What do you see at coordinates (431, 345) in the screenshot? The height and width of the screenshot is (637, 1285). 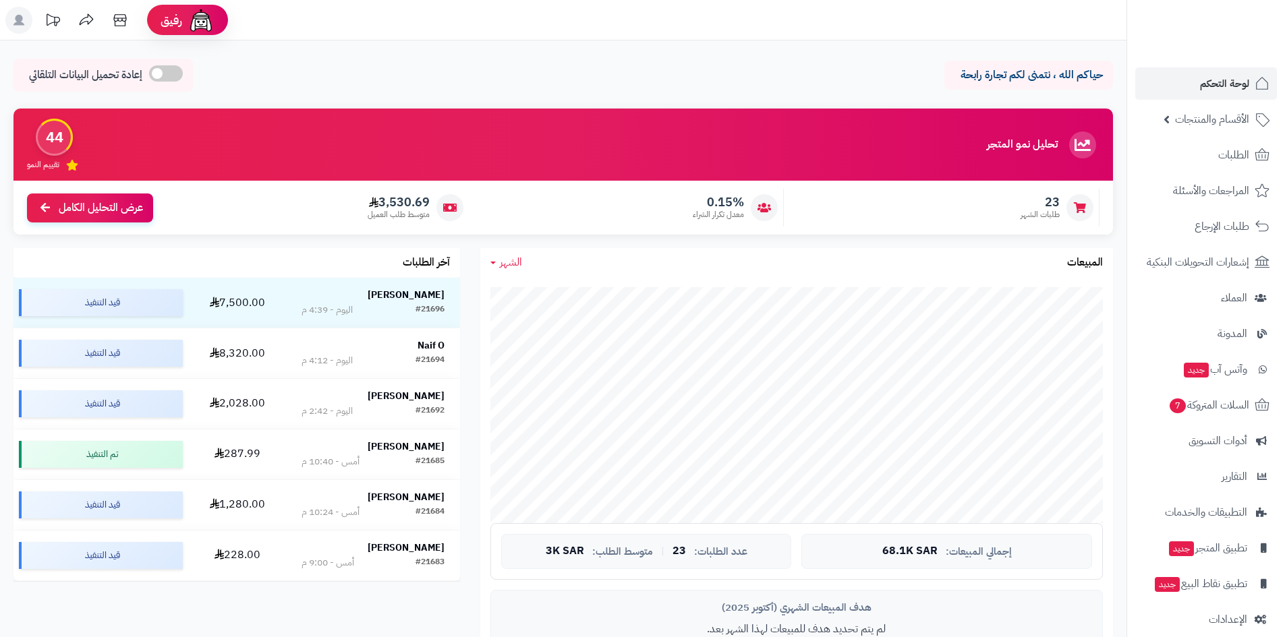 I see `strong: Naif O` at bounding box center [431, 345].